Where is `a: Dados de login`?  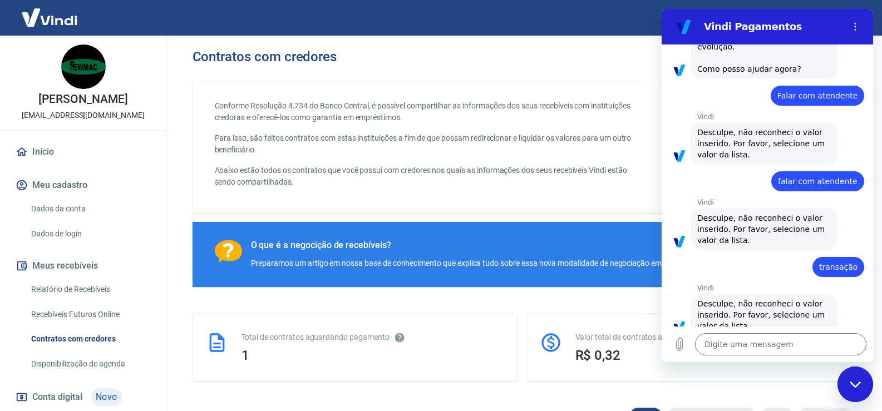 a: Dados de login is located at coordinates (90, 234).